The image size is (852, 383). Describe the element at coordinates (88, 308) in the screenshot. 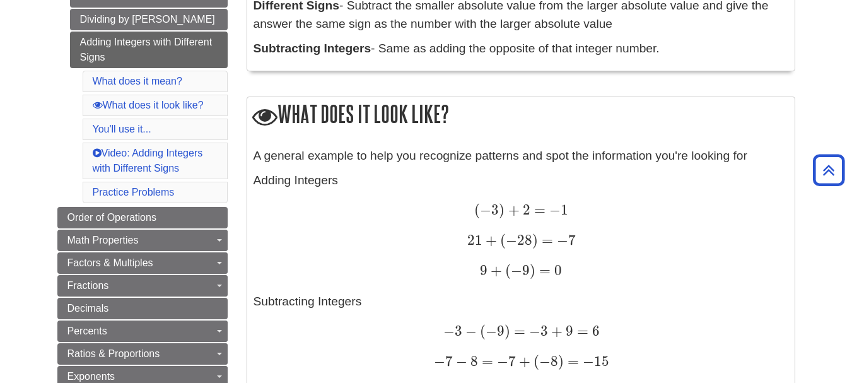

I see `span: Decimals` at that location.